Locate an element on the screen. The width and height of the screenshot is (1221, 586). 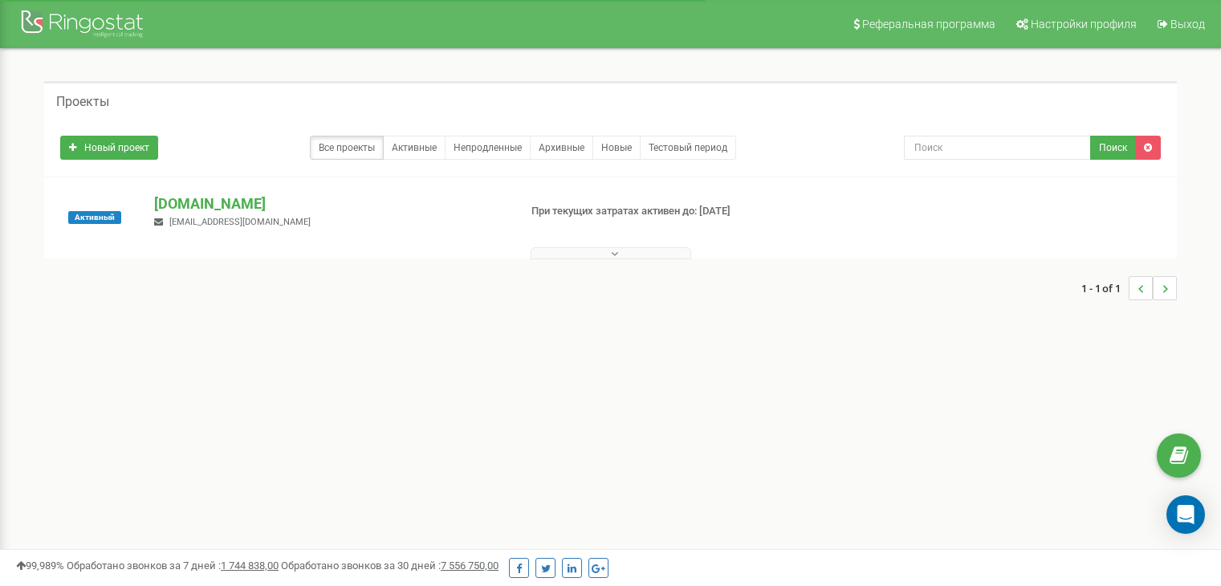
a: Все проекты is located at coordinates (347, 148).